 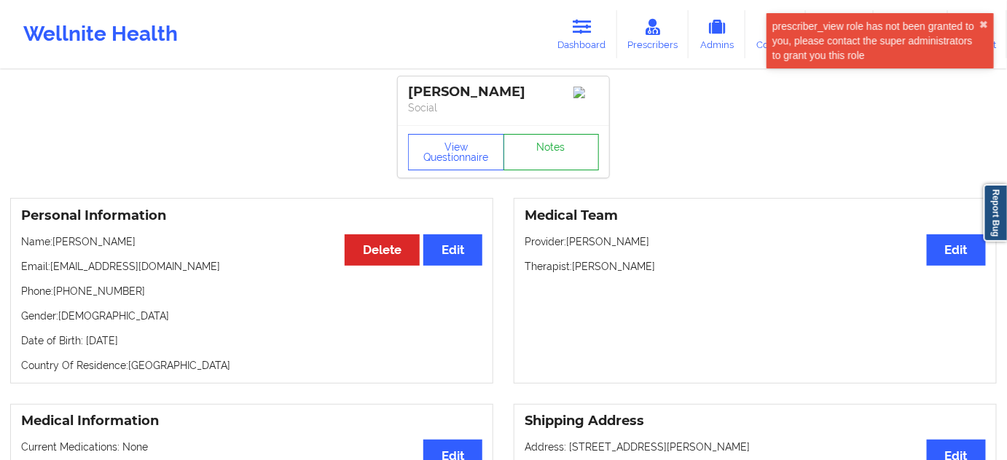 What do you see at coordinates (503, 108) in the screenshot?
I see `p: Social` at bounding box center [503, 108].